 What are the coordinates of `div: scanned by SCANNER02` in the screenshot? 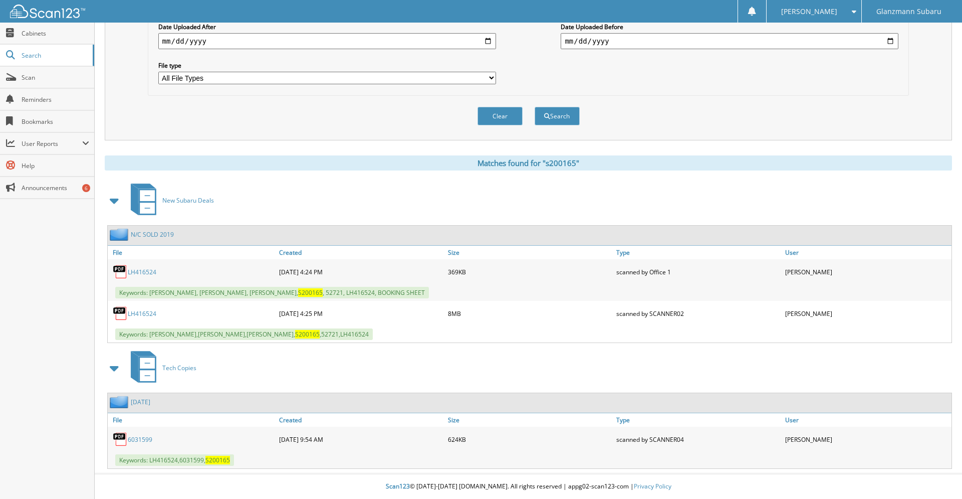 It's located at (698, 313).